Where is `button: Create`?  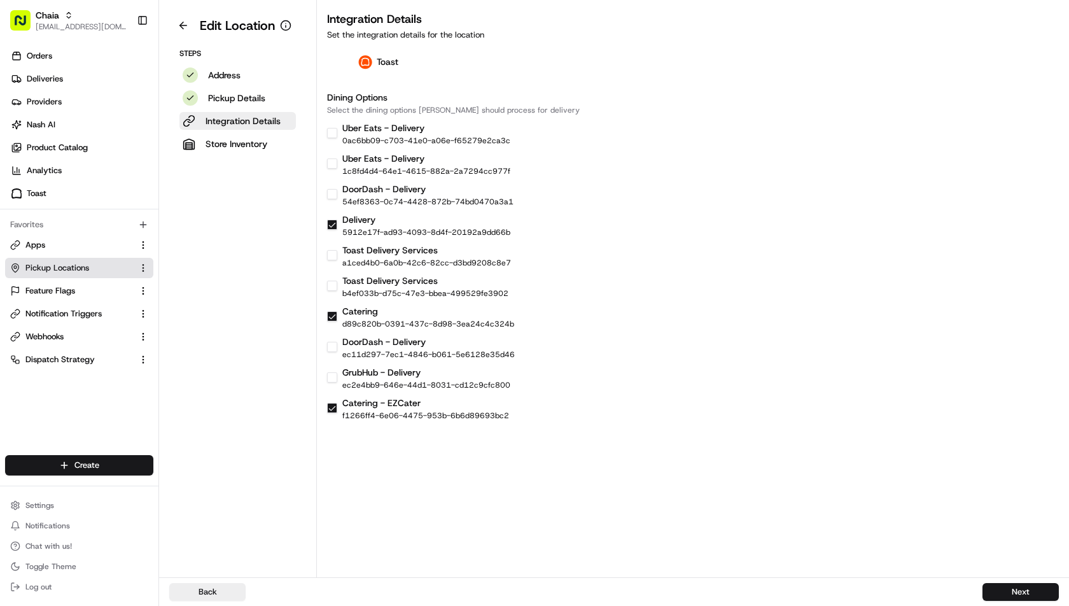
button: Create is located at coordinates (79, 465).